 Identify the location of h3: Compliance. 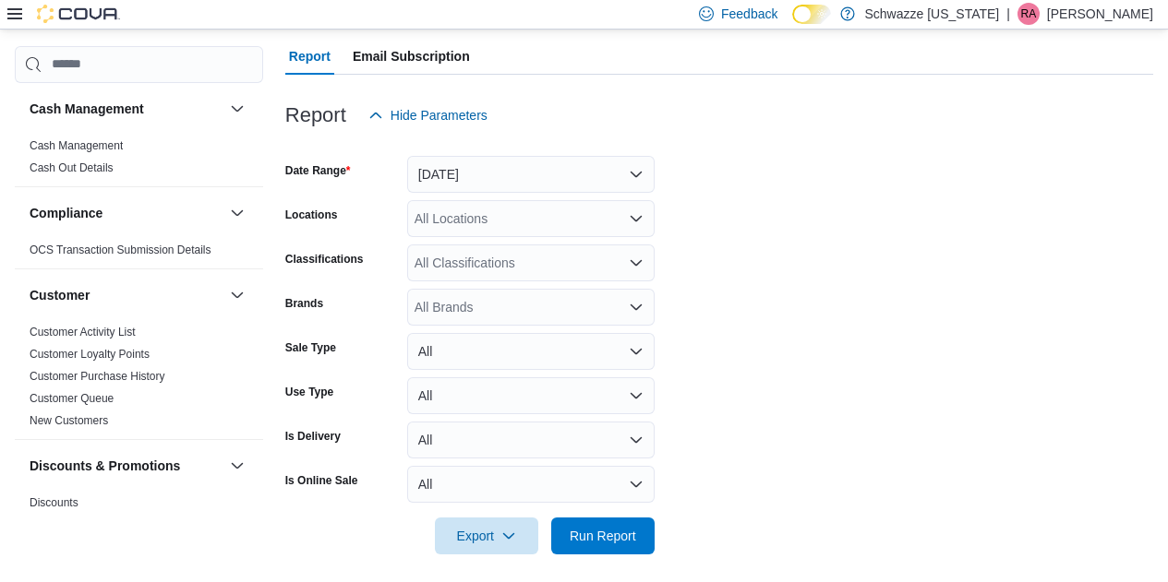
(66, 213).